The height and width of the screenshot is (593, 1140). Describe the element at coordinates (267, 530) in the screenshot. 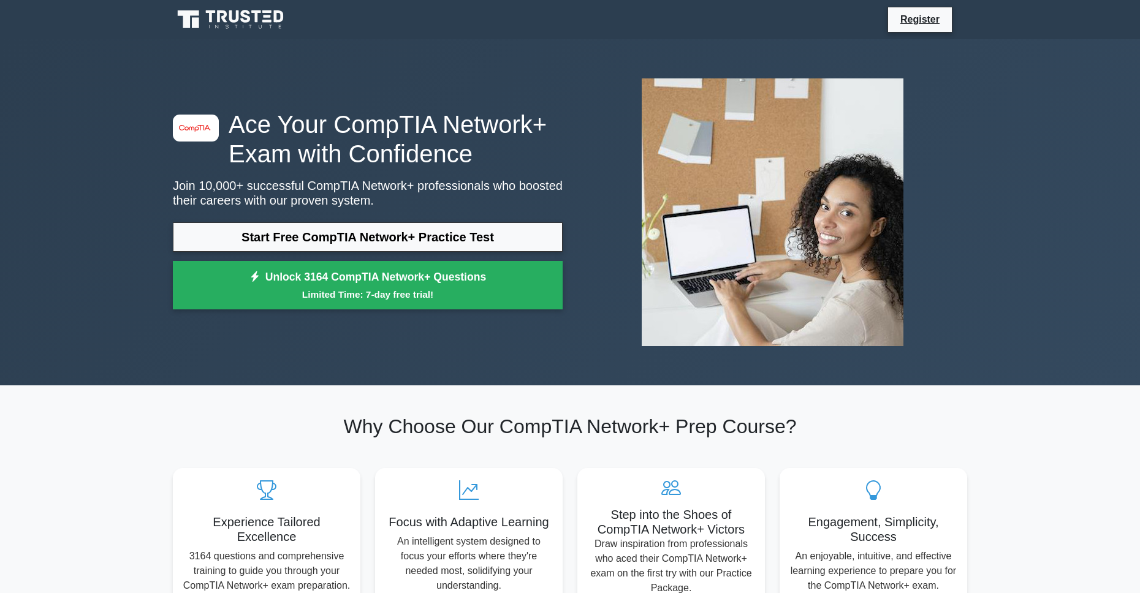

I see `h5: Experience Tailored Excellence` at that location.